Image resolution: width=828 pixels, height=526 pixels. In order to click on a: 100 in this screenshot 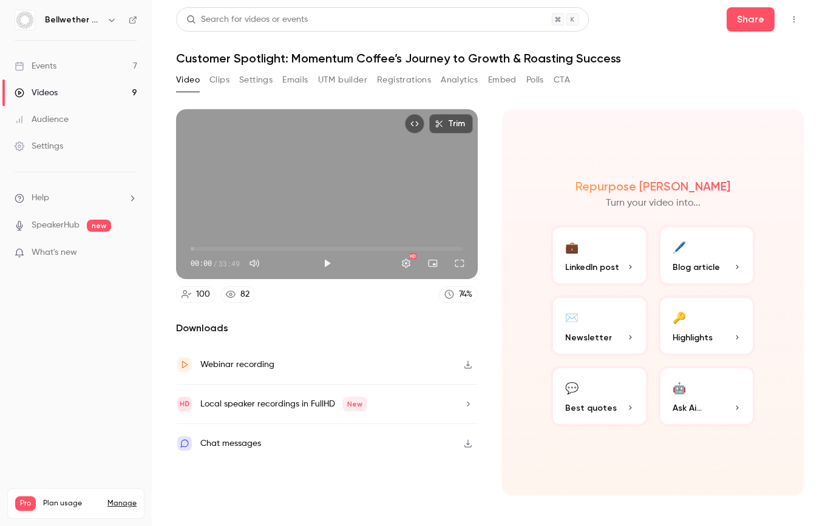, I will do `click(195, 294)`.